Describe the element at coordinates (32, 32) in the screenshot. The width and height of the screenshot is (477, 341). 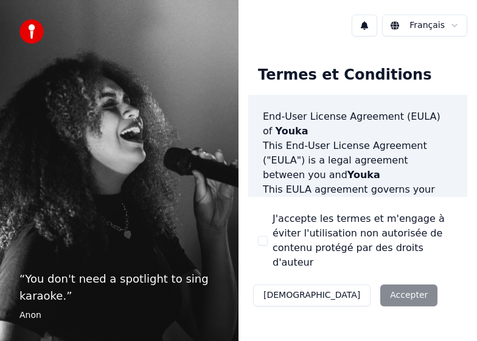
I see `img: youka` at that location.